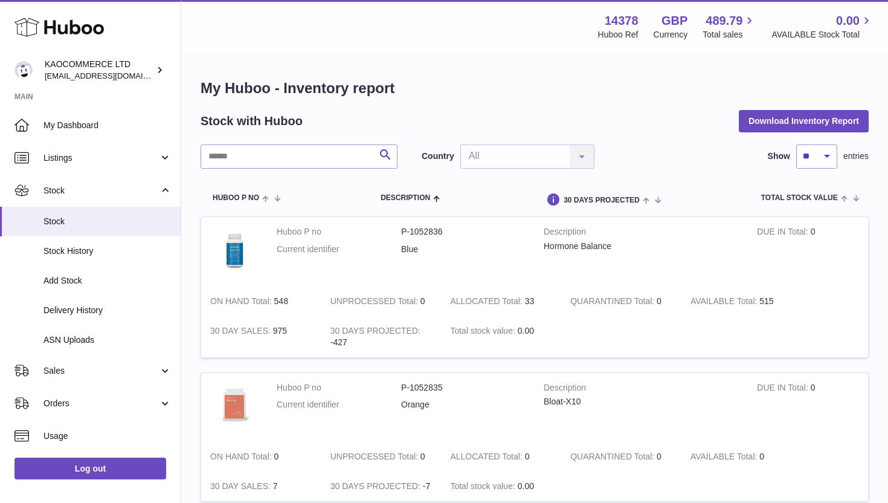 The width and height of the screenshot is (888, 503). What do you see at coordinates (381, 336) in the screenshot?
I see `td: -427` at bounding box center [381, 336].